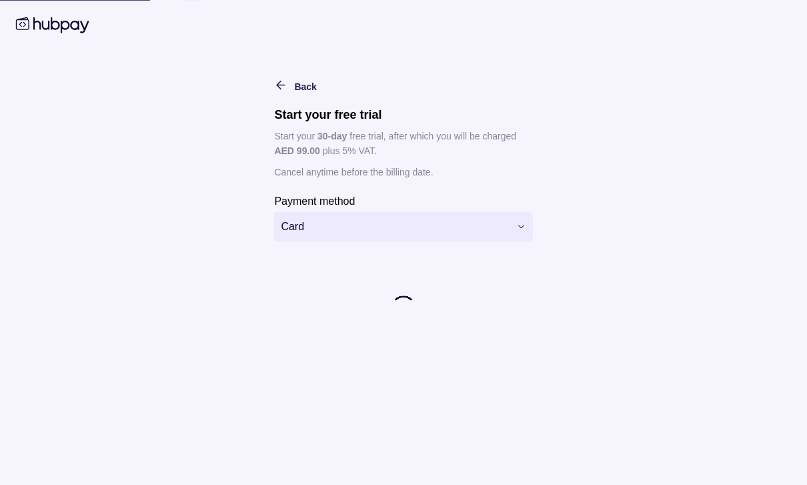 This screenshot has height=485, width=807. What do you see at coordinates (314, 200) in the screenshot?
I see `p: Payment method` at bounding box center [314, 200].